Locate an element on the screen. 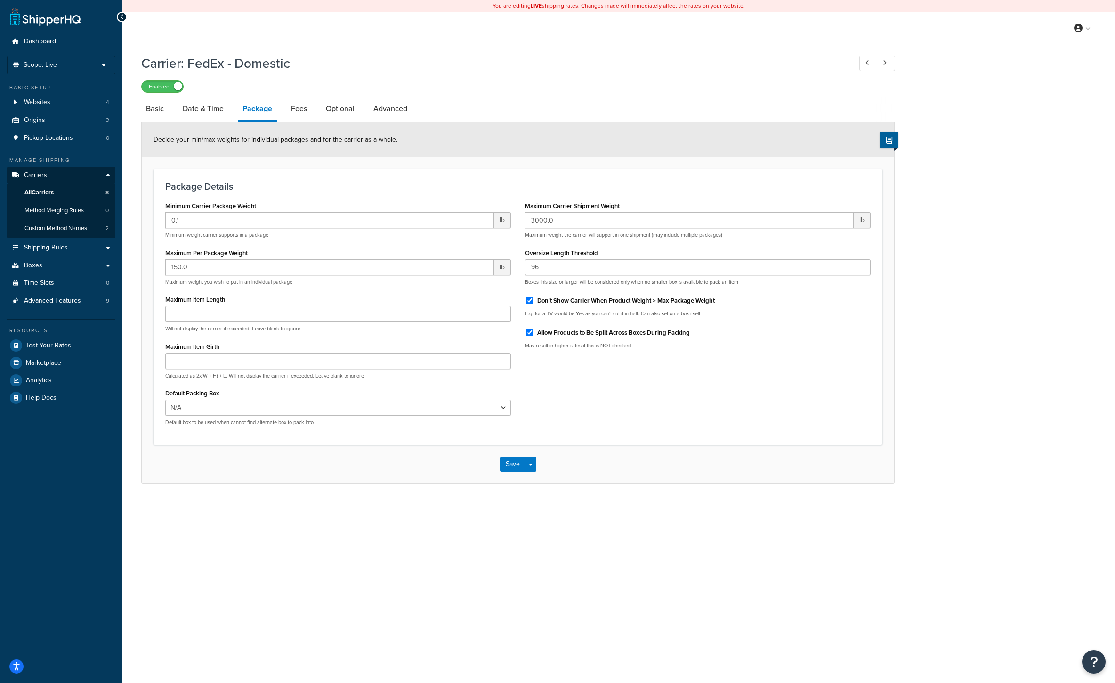 The height and width of the screenshot is (683, 1115). h3: Package Details is located at coordinates (518, 187).